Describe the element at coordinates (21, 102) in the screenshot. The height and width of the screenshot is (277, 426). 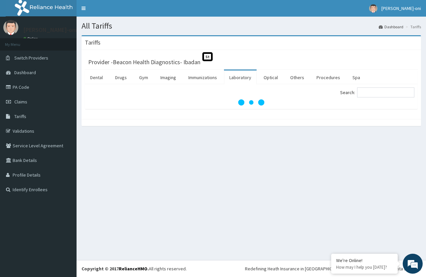
I see `span: Claims` at that location.